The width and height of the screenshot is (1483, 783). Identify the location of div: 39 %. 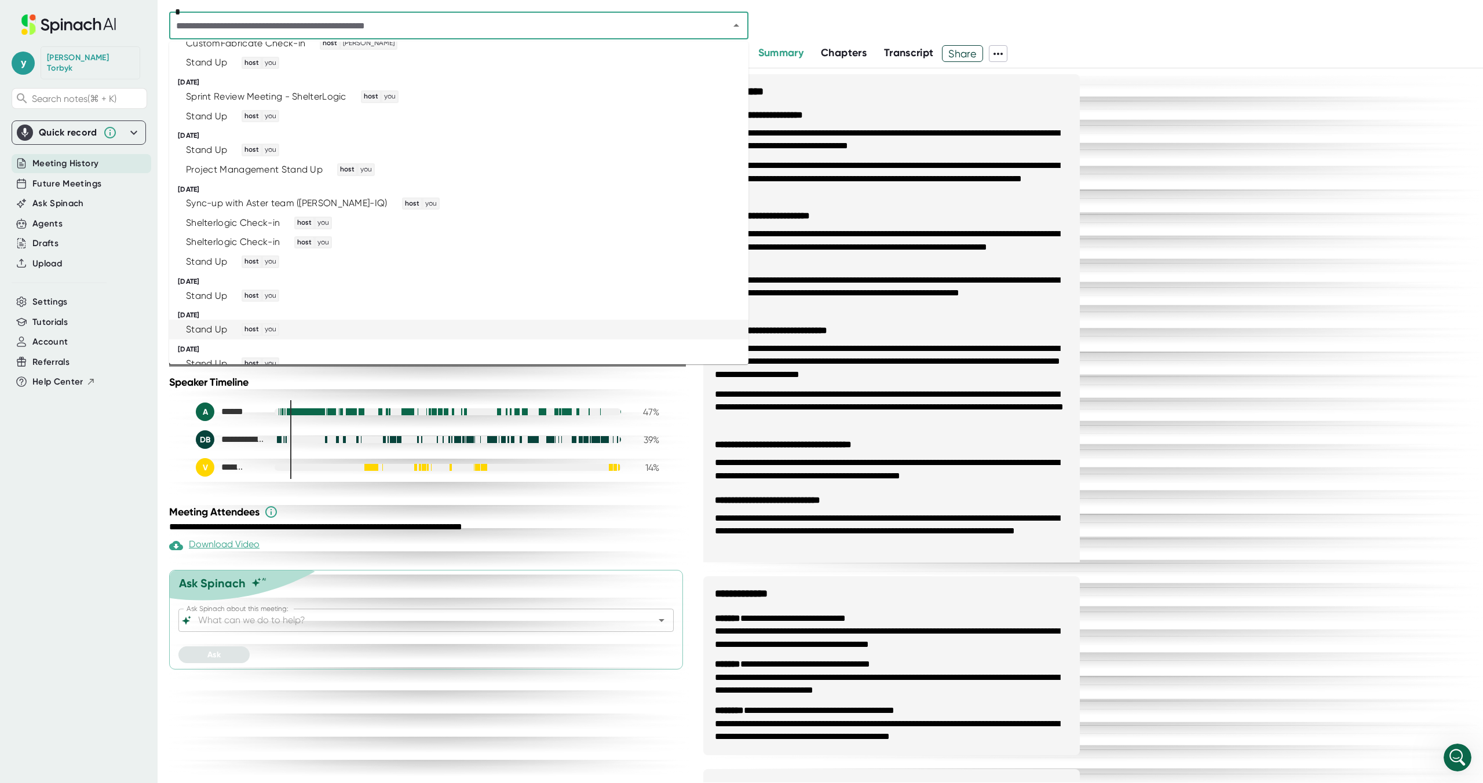
(645, 440).